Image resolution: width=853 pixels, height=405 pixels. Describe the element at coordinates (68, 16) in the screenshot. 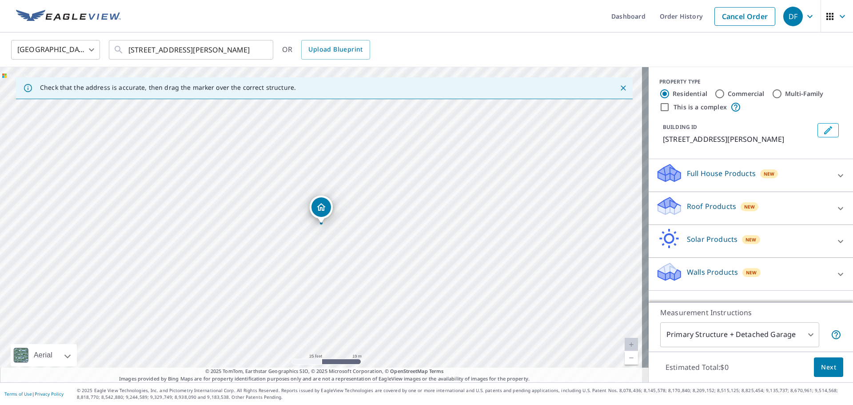

I see `img: EV Logo` at that location.